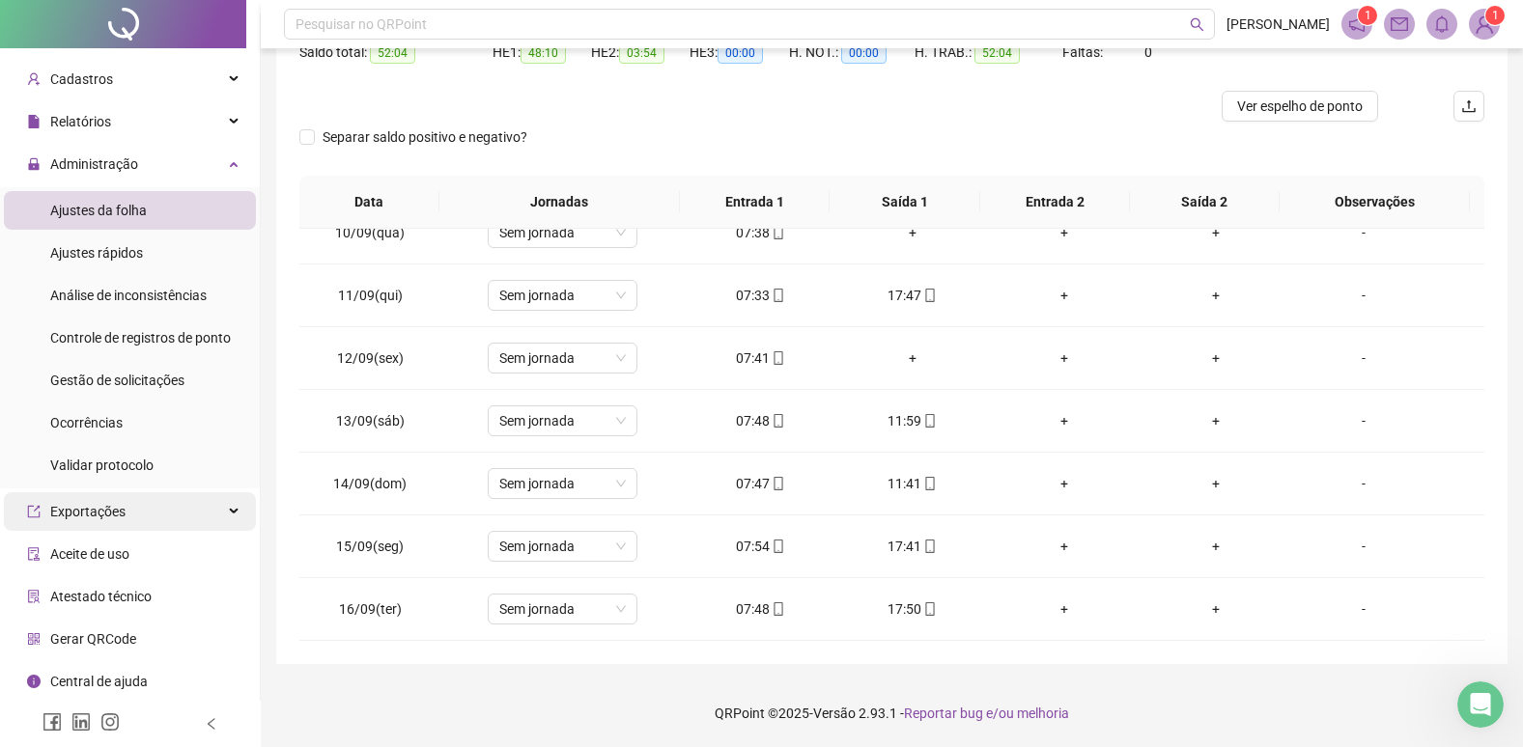 This screenshot has height=747, width=1523. Describe the element at coordinates (543, 53) in the screenshot. I see `span: 48:10` at that location.